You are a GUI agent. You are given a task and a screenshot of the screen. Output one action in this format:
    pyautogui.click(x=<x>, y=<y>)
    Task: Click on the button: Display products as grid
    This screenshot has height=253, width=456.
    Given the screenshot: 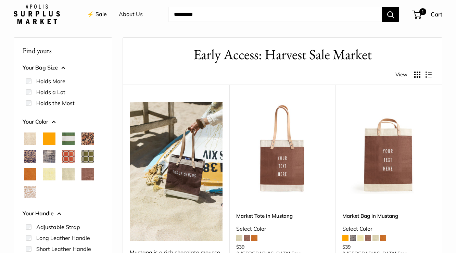 What is the action you would take?
    pyautogui.click(x=417, y=75)
    